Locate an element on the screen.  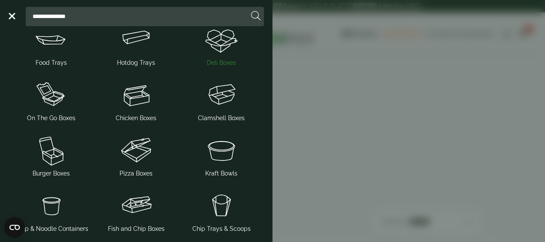
span: Chip Trays & Scoops is located at coordinates (221, 228).